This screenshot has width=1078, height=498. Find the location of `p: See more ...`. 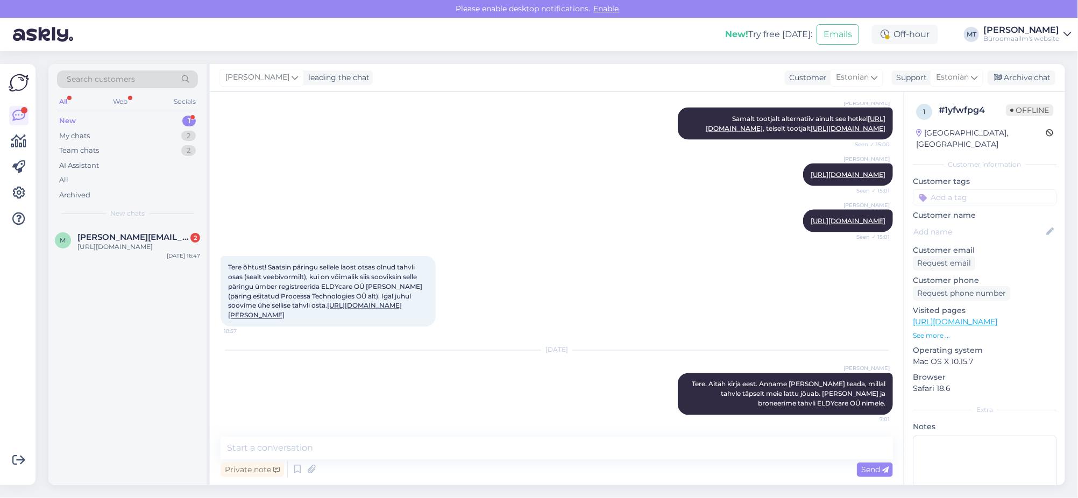

p: See more ... is located at coordinates (984, 336).